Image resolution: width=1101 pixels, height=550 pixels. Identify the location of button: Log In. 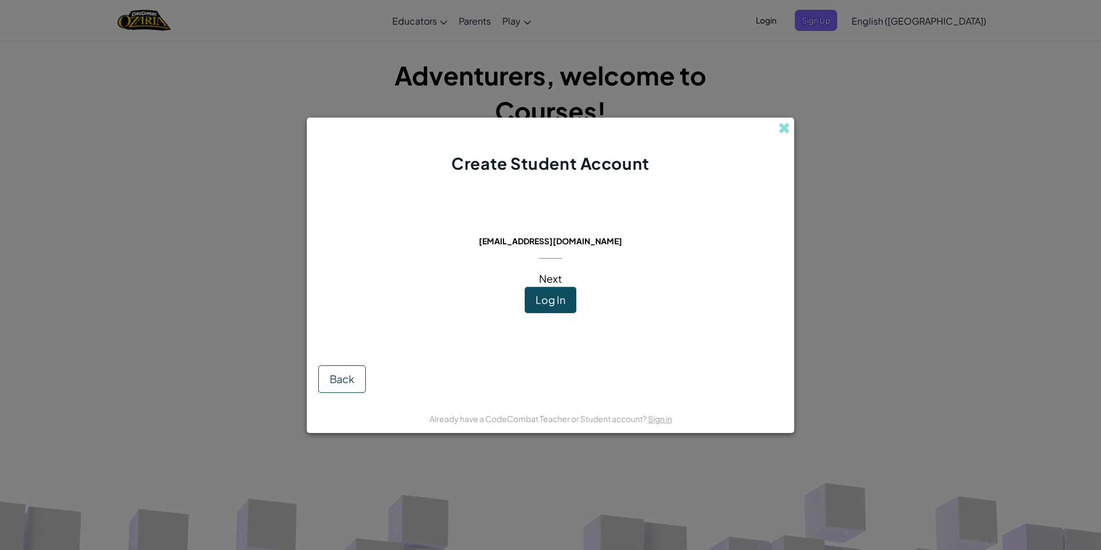
(551, 300).